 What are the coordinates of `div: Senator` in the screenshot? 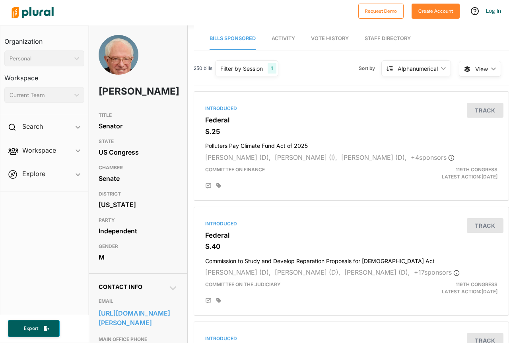 It's located at (138, 126).